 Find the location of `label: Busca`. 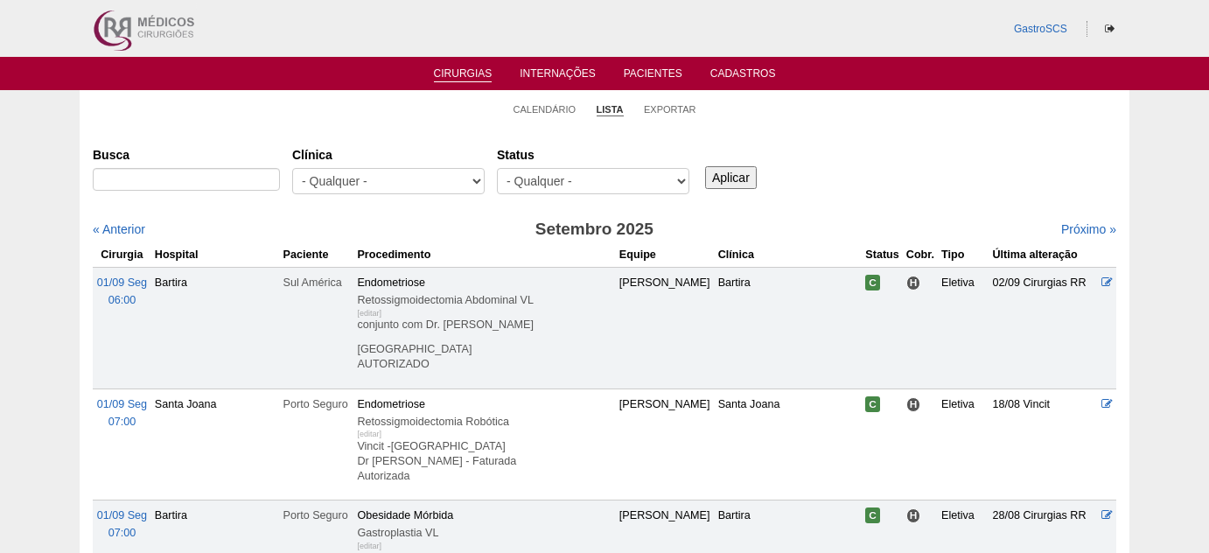

label: Busca is located at coordinates (186, 155).